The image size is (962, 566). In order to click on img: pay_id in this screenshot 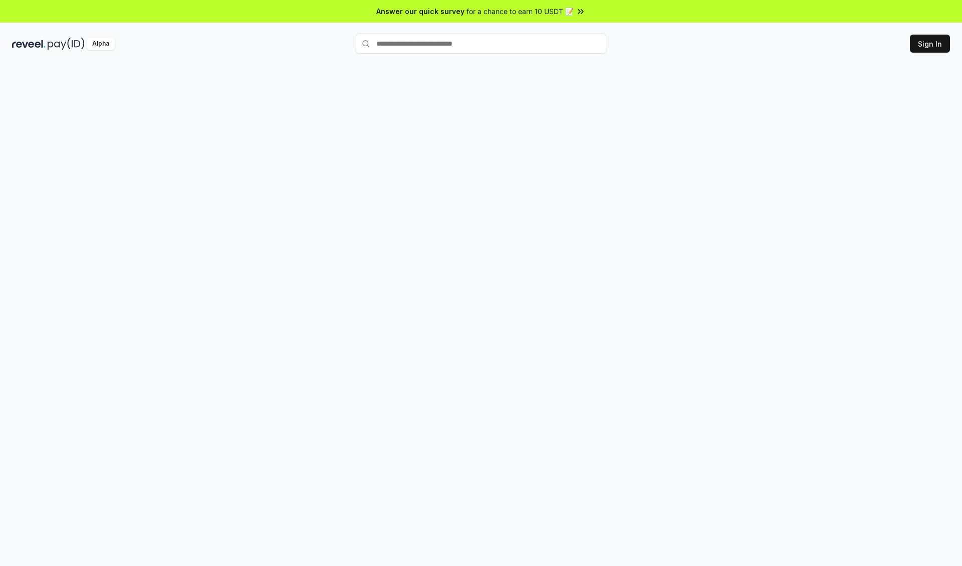, I will do `click(66, 44)`.